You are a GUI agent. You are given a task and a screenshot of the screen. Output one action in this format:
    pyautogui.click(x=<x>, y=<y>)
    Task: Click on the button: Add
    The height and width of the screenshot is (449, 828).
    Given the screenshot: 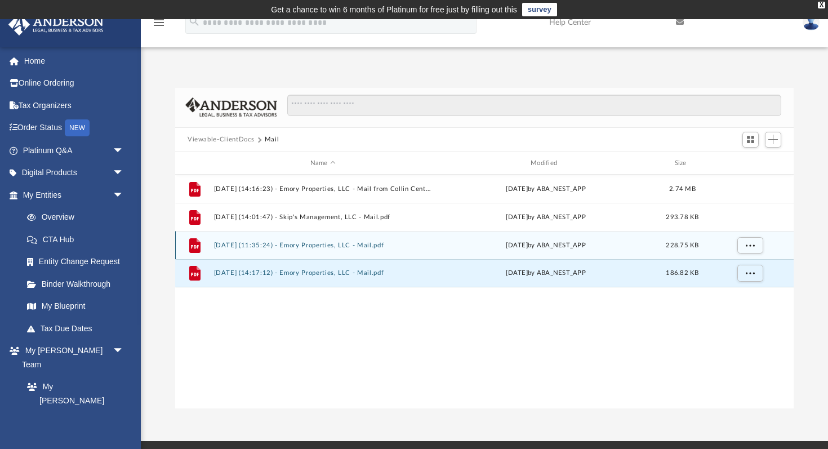 What is the action you would take?
    pyautogui.click(x=774, y=140)
    